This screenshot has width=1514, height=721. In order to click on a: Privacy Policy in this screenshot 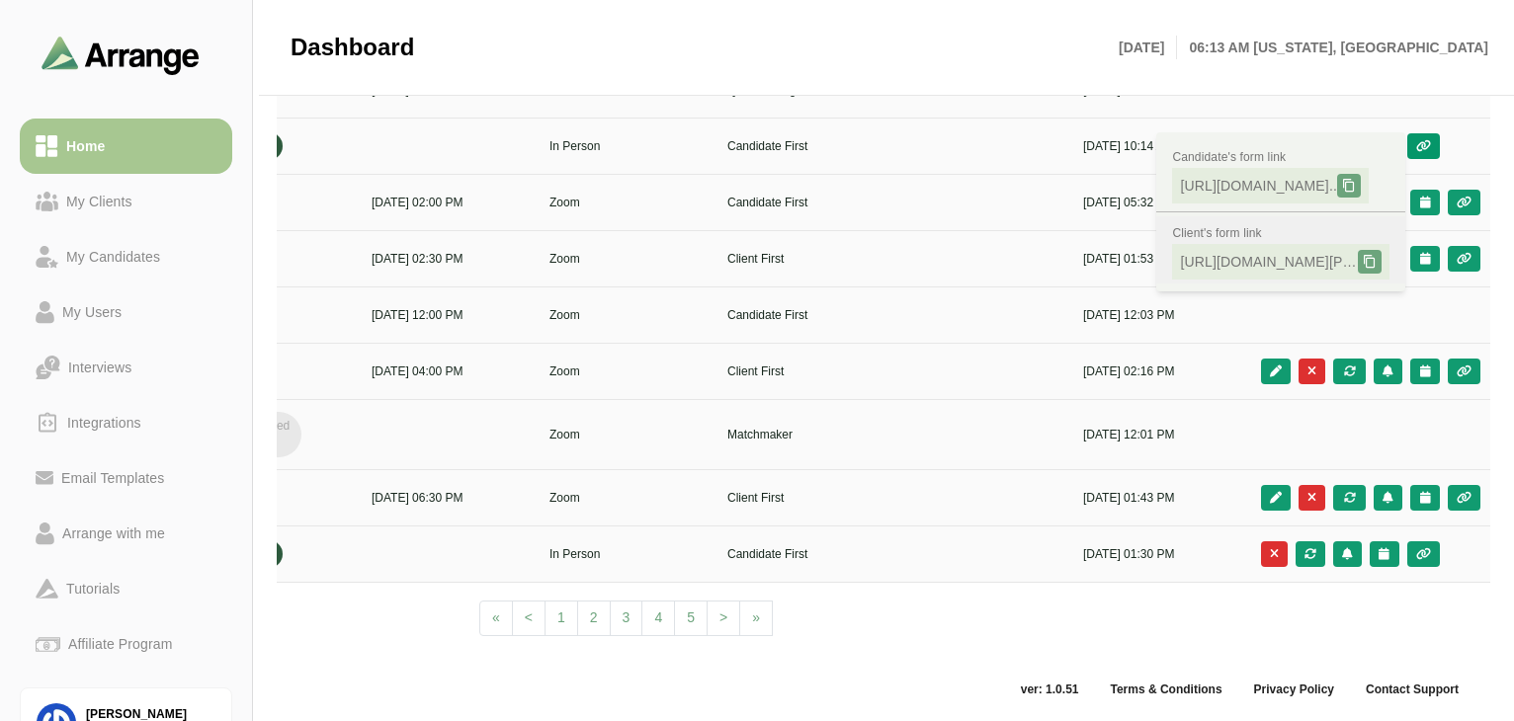, I will do `click(1293, 690)`.